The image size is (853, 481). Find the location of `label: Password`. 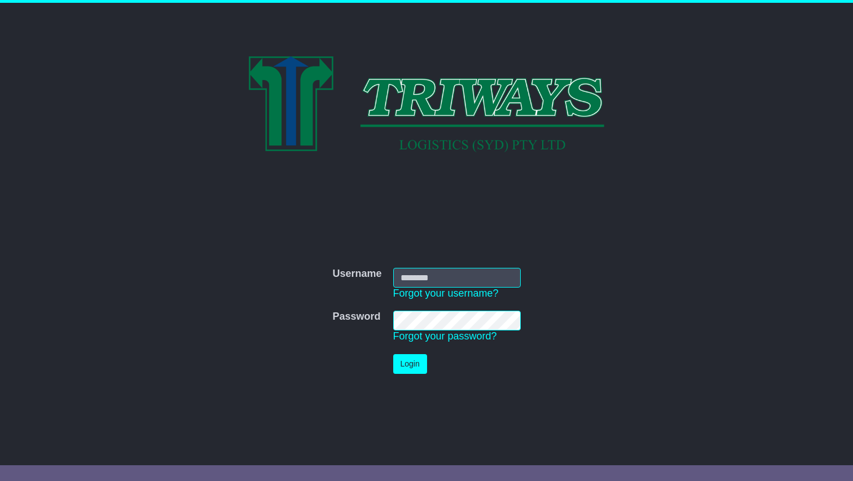

label: Password is located at coordinates (356, 317).